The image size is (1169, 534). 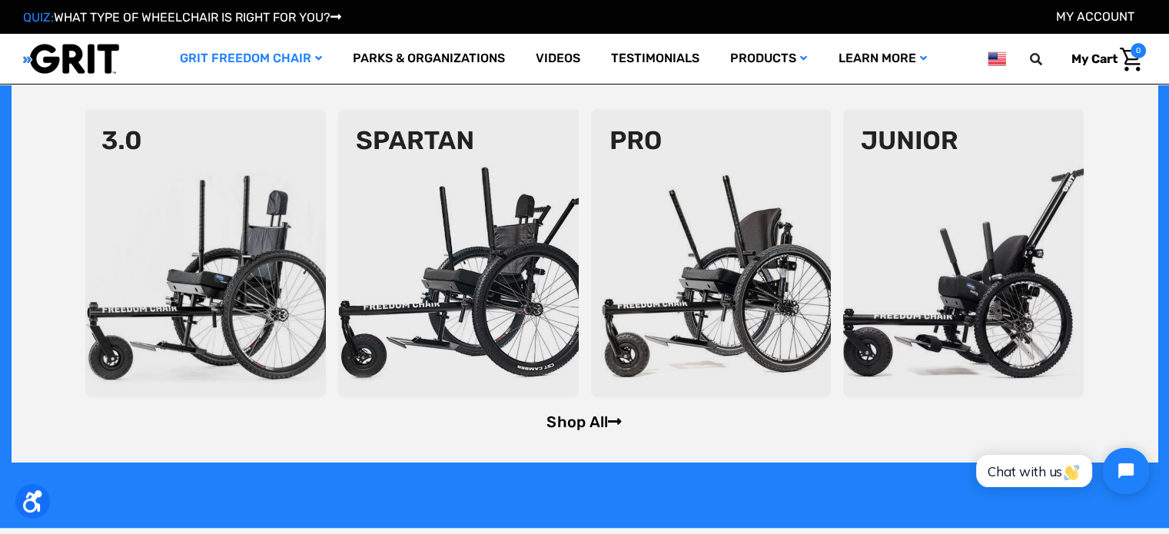 What do you see at coordinates (1138, 51) in the screenshot?
I see `span: 0` at bounding box center [1138, 51].